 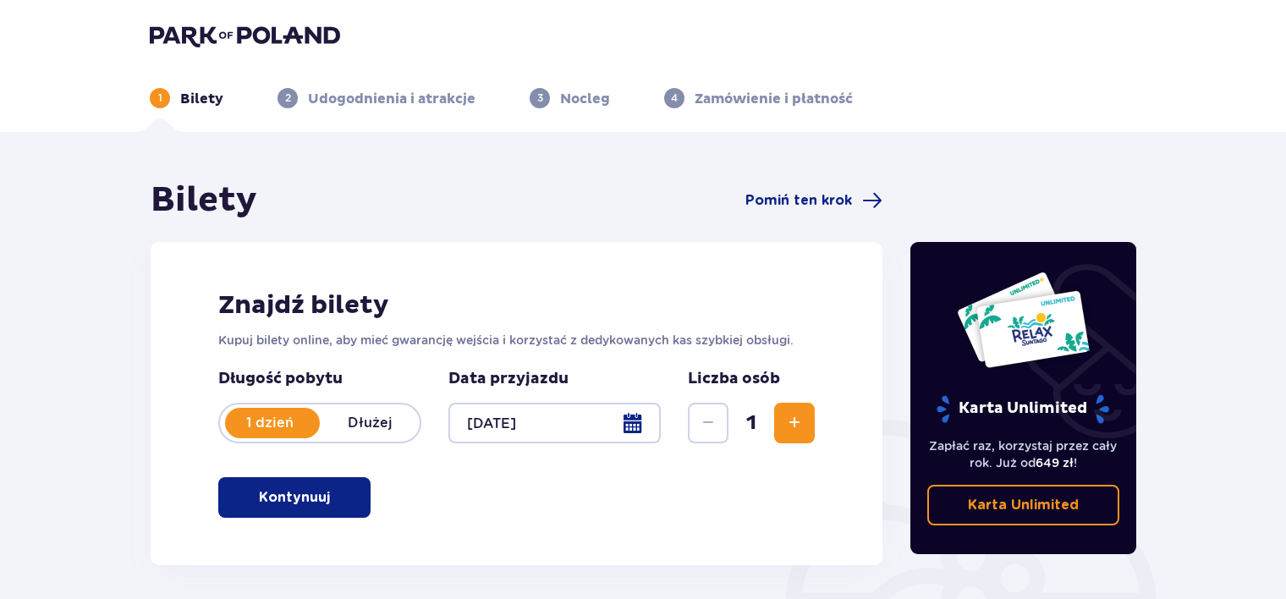 I want to click on p: Zapłać raz, korzystaj przez cały rok. Już od !, so click(x=1024, y=454).